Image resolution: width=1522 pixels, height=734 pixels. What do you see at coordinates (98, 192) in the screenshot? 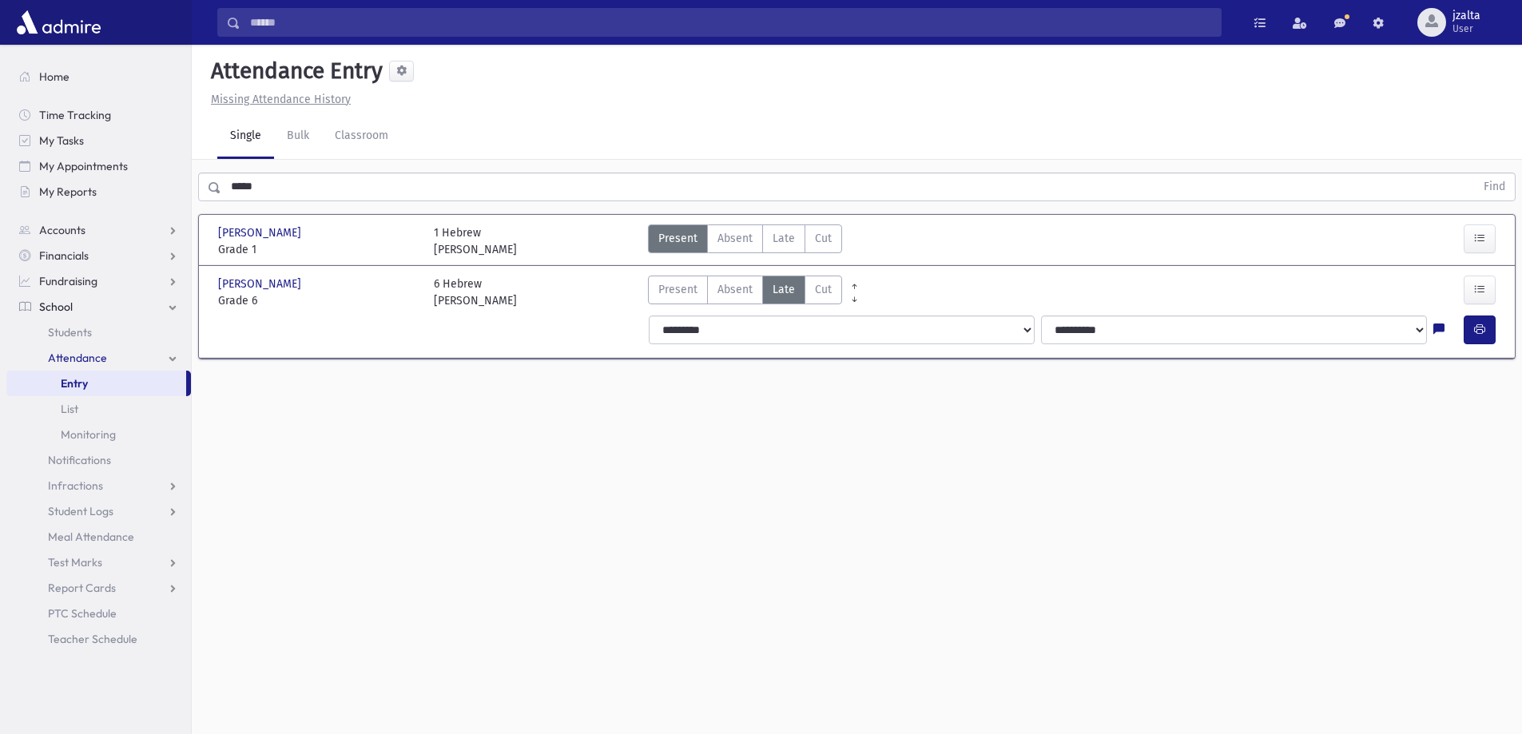
I see `a: My Reports` at bounding box center [98, 192].